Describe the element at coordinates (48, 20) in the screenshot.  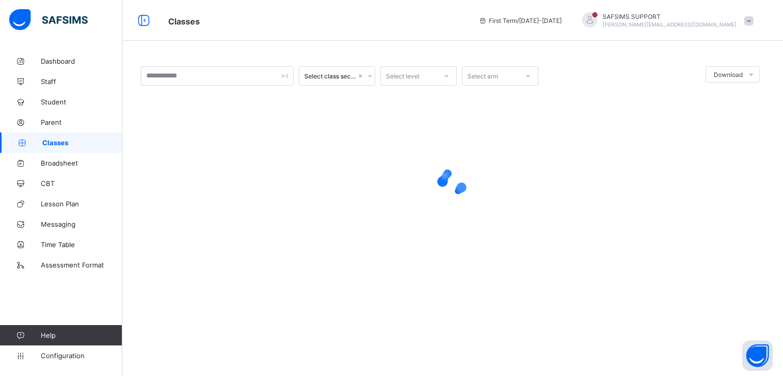
I see `img: safsims` at that location.